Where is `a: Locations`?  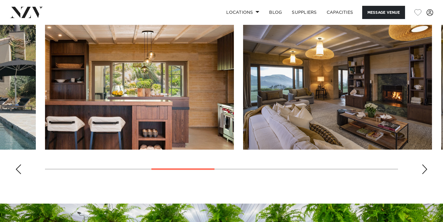
a: Locations is located at coordinates (243, 12).